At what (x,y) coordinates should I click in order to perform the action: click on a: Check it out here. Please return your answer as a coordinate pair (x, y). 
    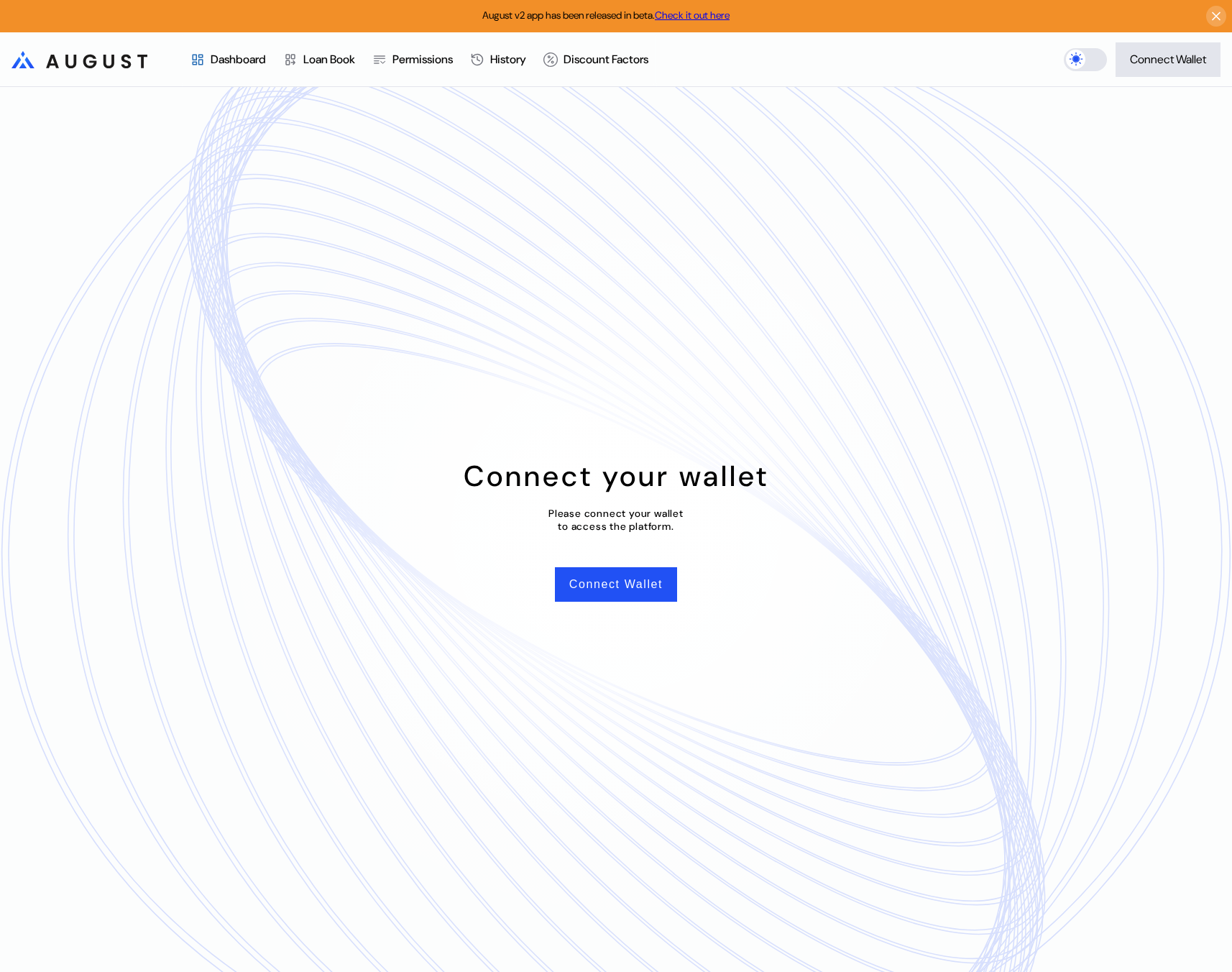
    Looking at the image, I should click on (692, 15).